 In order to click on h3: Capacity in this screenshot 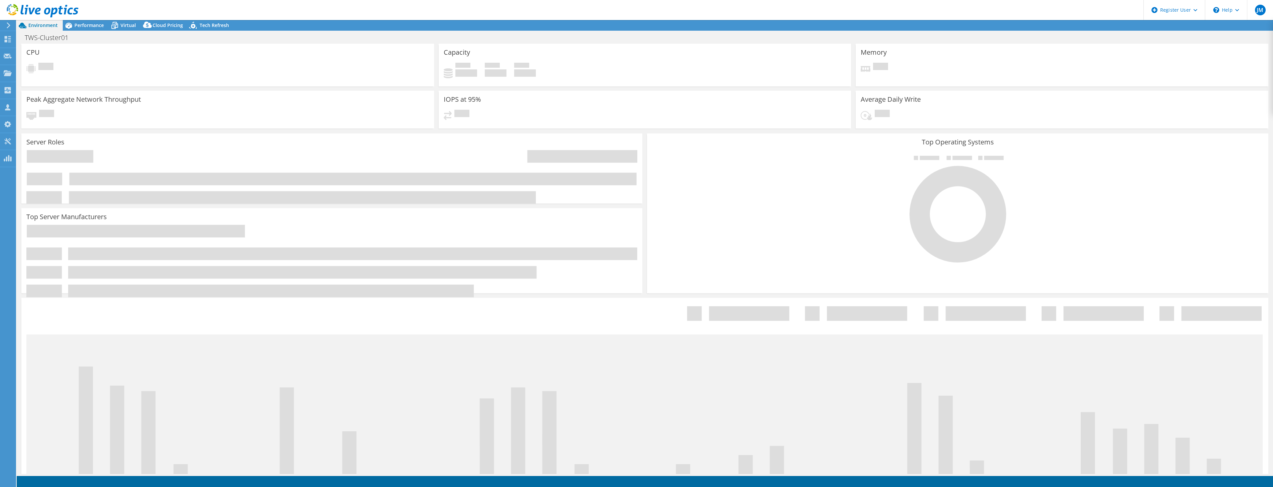, I will do `click(457, 52)`.